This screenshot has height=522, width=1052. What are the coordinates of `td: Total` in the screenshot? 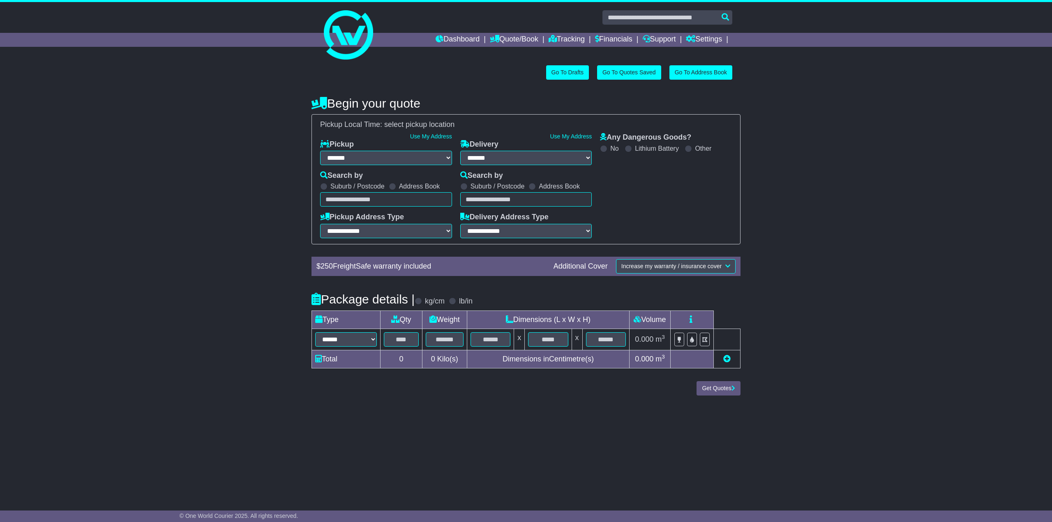 It's located at (346, 359).